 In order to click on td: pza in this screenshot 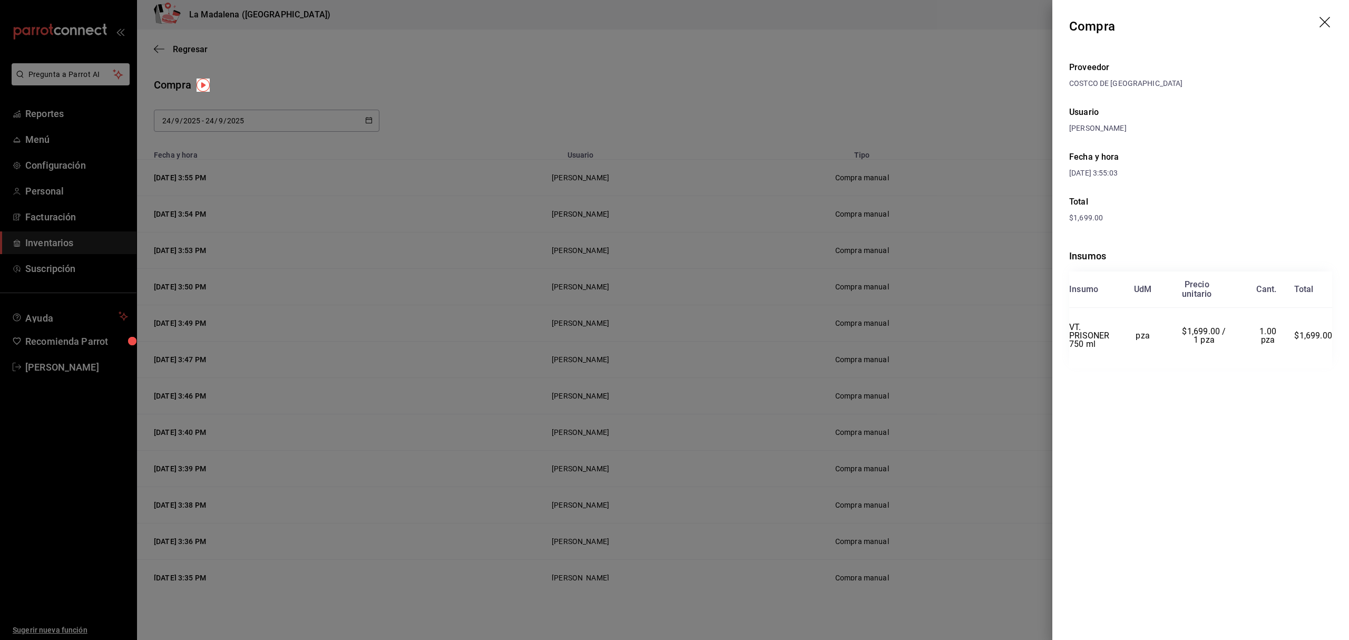, I will do `click(1142, 336)`.